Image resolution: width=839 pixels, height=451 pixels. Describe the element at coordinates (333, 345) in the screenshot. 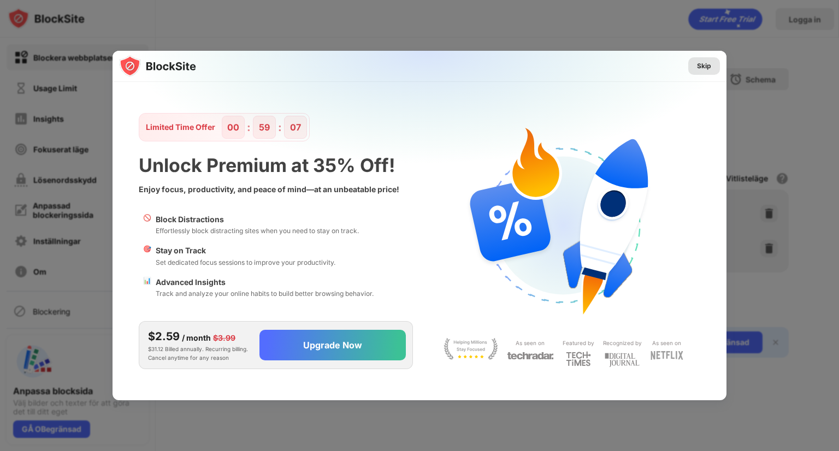

I see `div: Upgrade Now` at that location.